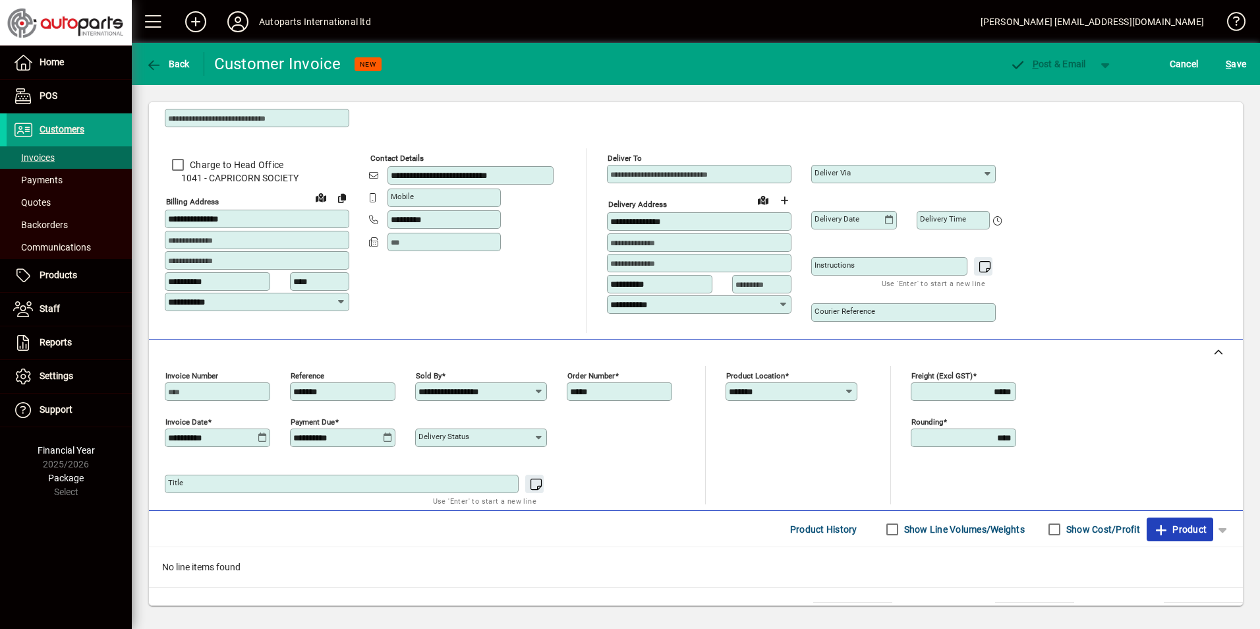 The width and height of the screenshot is (1260, 629). Describe the element at coordinates (51, 62) in the screenshot. I see `span: Home` at that location.